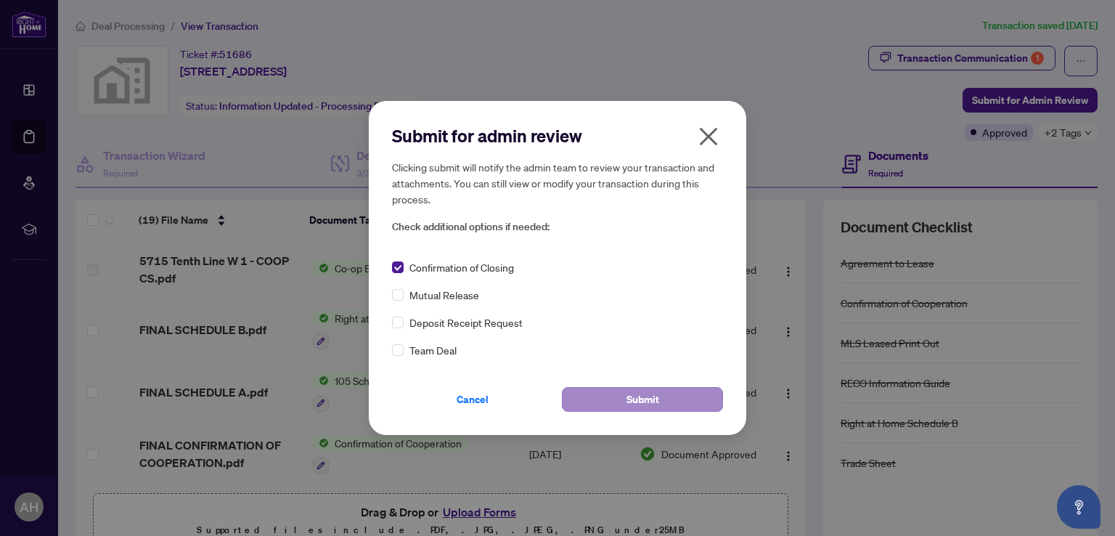 This screenshot has height=536, width=1115. What do you see at coordinates (444, 295) in the screenshot?
I see `span: Mutual Release` at bounding box center [444, 295].